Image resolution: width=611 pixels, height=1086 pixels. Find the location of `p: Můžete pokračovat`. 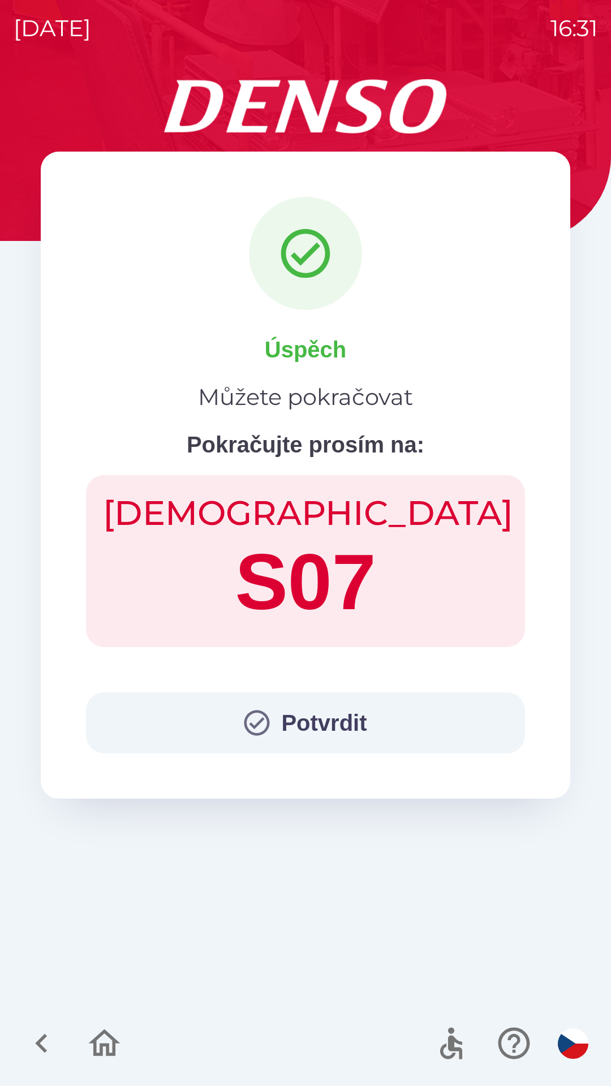

p: Můžete pokračovat is located at coordinates (305, 397).